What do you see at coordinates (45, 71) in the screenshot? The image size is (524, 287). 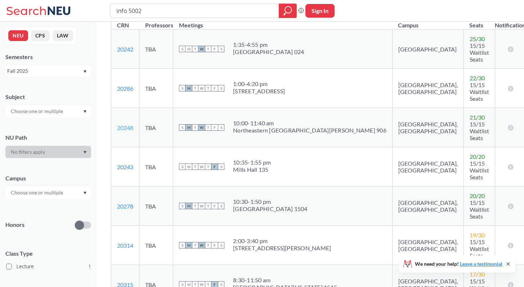 I see `div: Fall 2025` at bounding box center [45, 71].